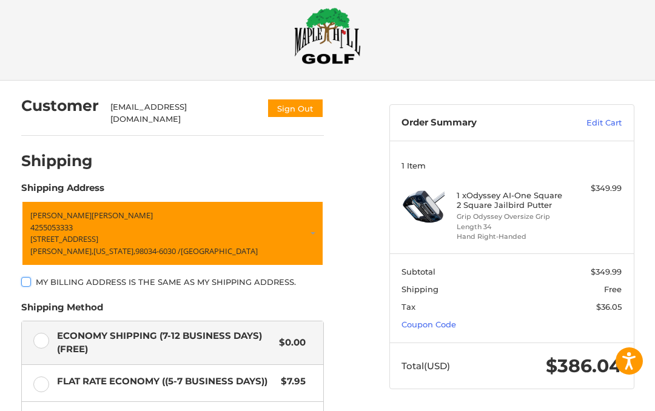 Image resolution: width=655 pixels, height=411 pixels. Describe the element at coordinates (594, 189) in the screenshot. I see `div: $349.99` at that location.